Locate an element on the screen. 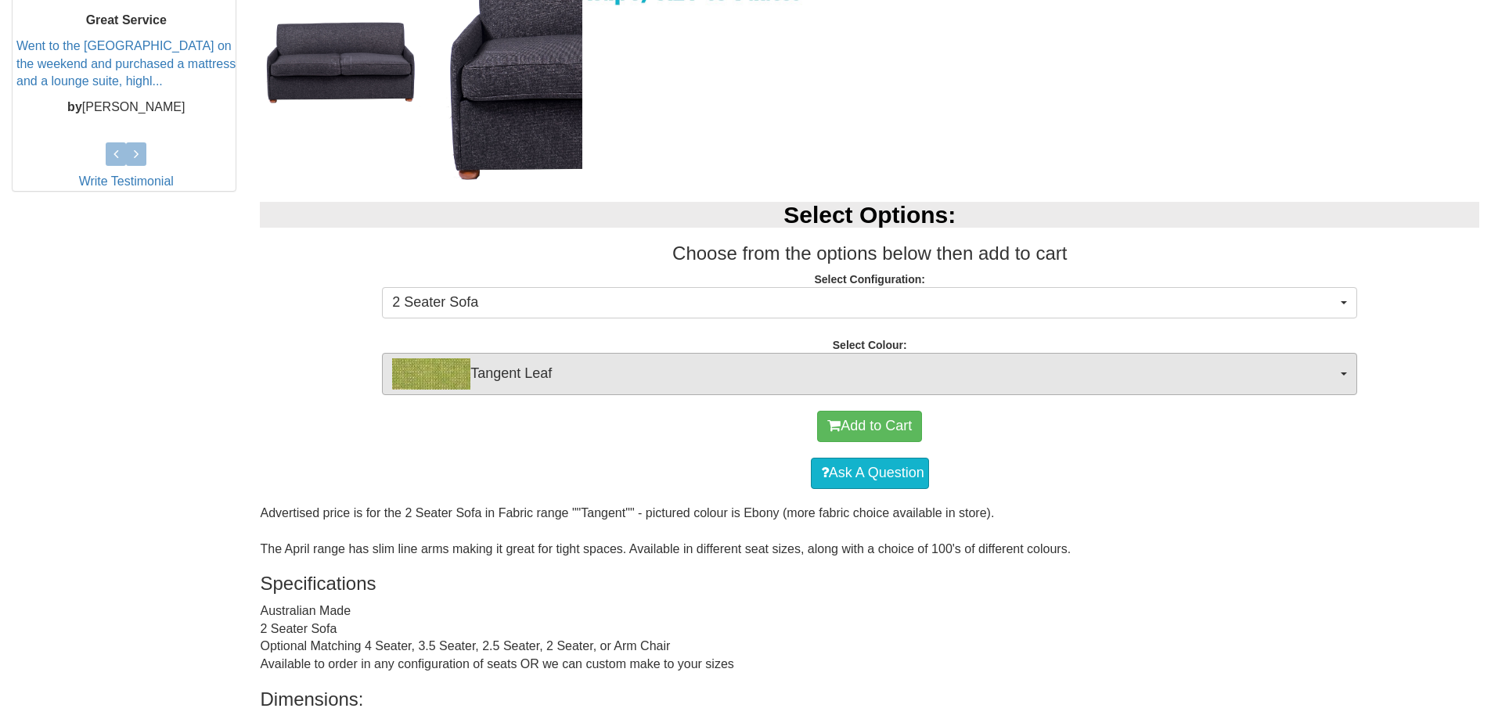 The height and width of the screenshot is (719, 1491). span: Tangent Leaf is located at coordinates (864, 374).